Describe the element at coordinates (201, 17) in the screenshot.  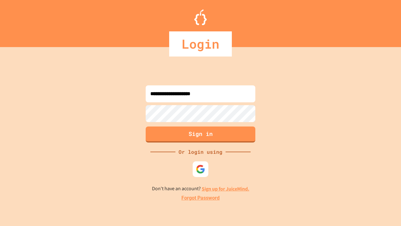
I see `img: Logo.svg` at that location.